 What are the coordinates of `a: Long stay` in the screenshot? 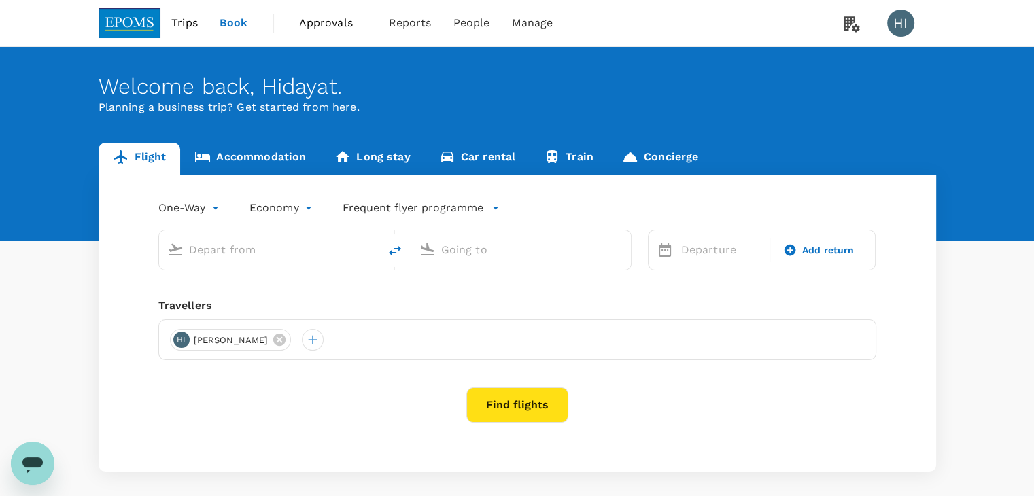 It's located at (372, 159).